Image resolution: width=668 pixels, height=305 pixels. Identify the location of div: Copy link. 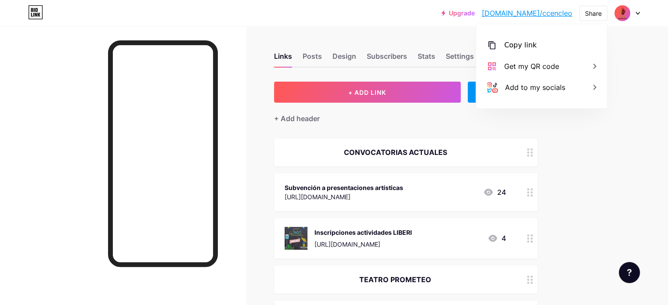
(520, 45).